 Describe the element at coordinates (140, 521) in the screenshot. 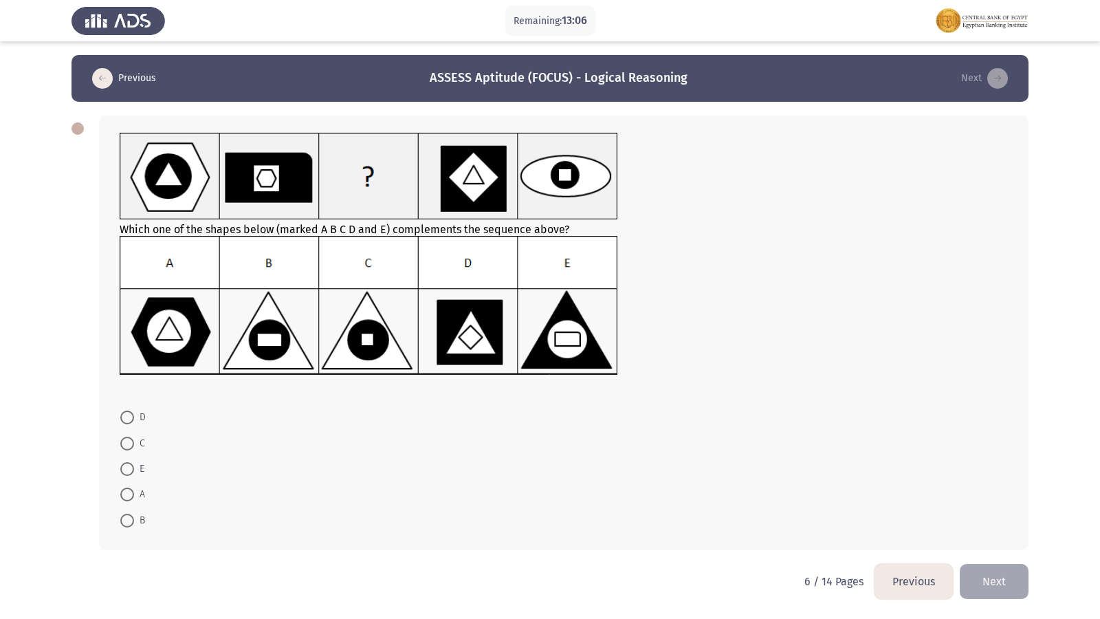

I see `span: B` at that location.